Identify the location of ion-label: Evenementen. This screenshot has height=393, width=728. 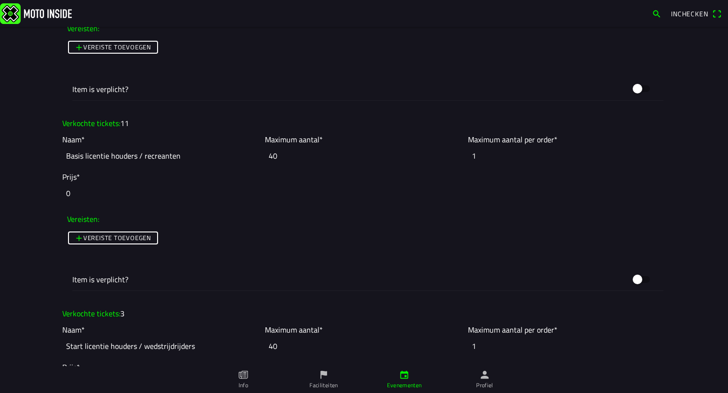
(404, 385).